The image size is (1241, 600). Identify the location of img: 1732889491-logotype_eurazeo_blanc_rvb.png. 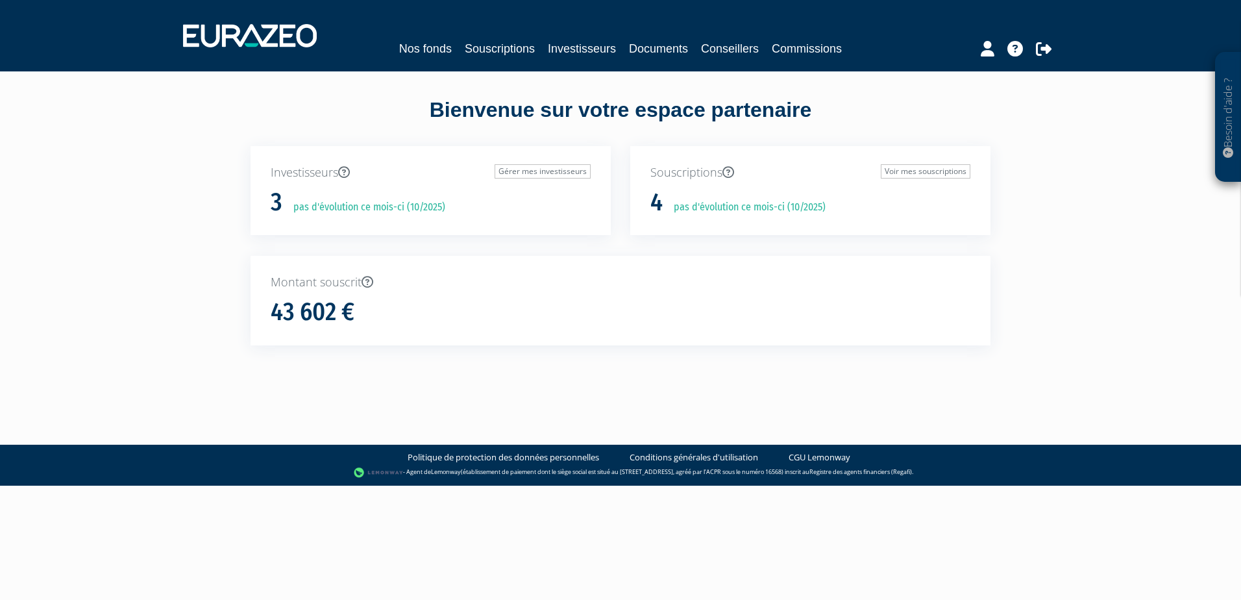
(250, 36).